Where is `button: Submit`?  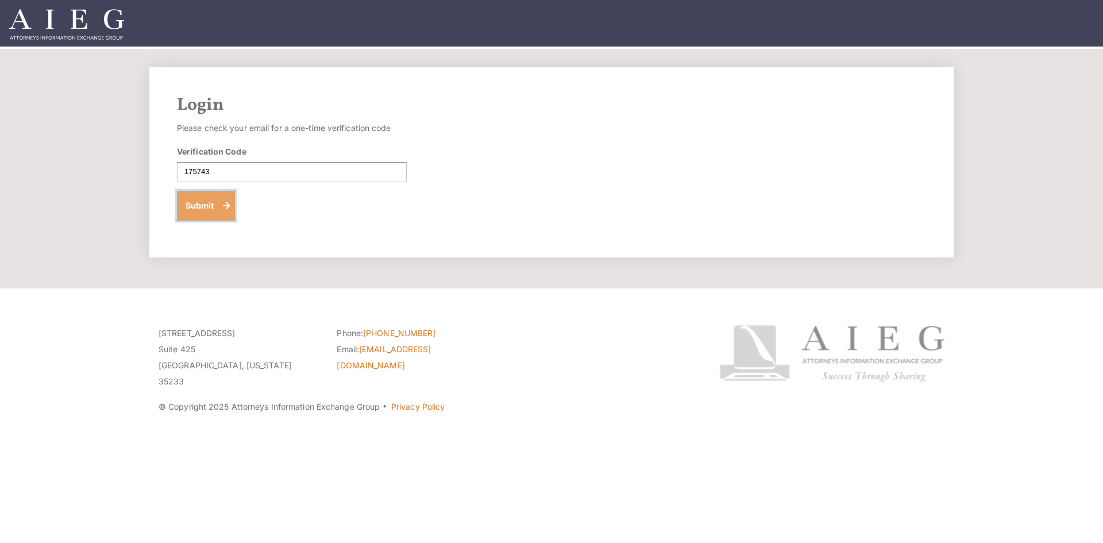 button: Submit is located at coordinates (206, 206).